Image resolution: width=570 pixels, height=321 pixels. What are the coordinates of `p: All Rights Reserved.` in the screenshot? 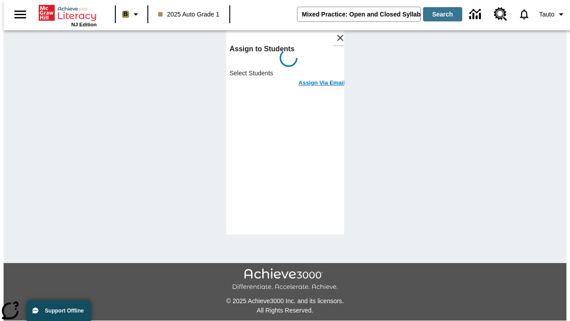 It's located at (285, 310).